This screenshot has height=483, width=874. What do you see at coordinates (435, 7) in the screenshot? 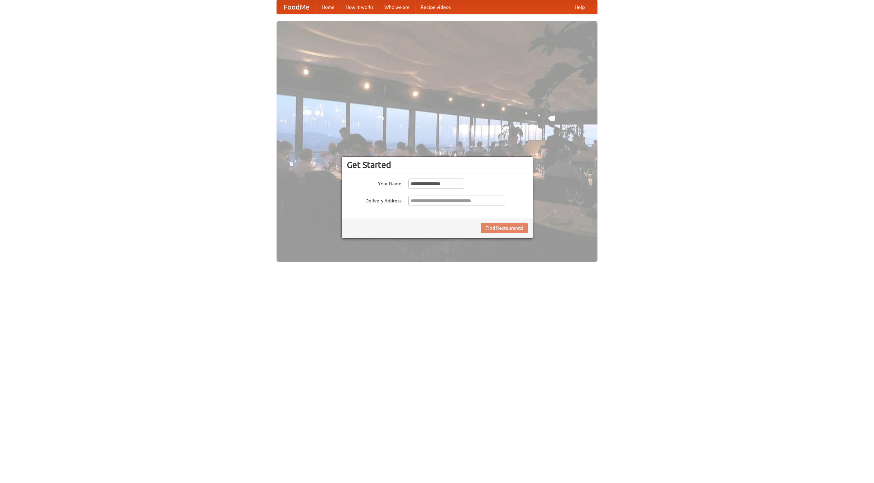
I see `a: Recipe videos` at bounding box center [435, 7].